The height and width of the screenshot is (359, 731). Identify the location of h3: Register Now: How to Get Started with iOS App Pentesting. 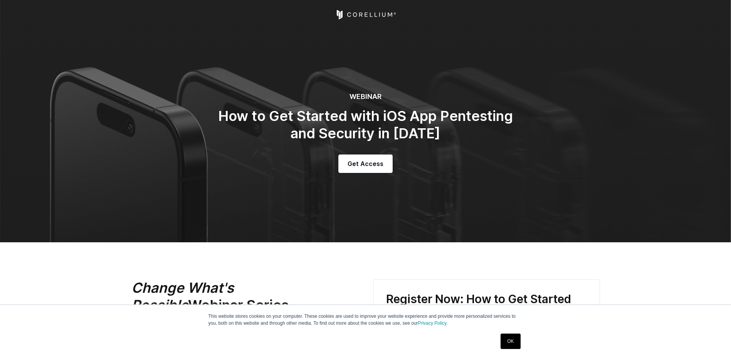
(486, 306).